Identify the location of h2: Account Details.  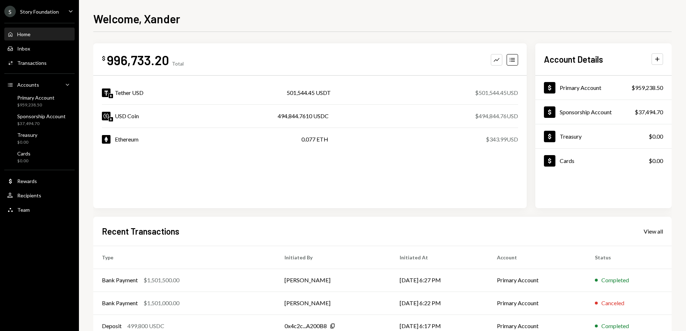
(573, 59).